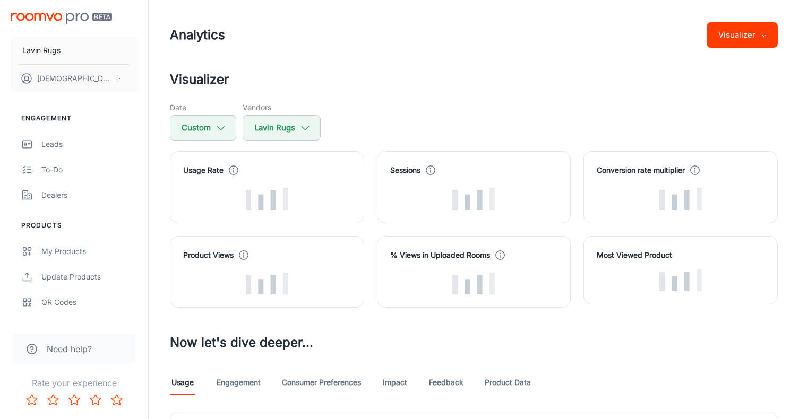  Describe the element at coordinates (89, 195) in the screenshot. I see `div: Dealers` at that location.